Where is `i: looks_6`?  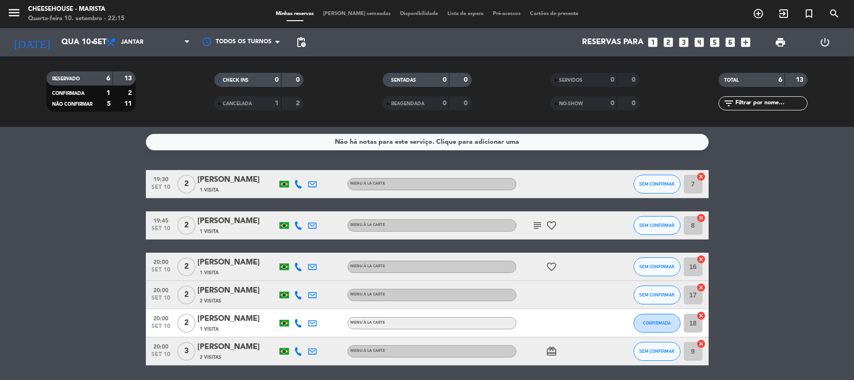
i: looks_6 is located at coordinates (731, 42).